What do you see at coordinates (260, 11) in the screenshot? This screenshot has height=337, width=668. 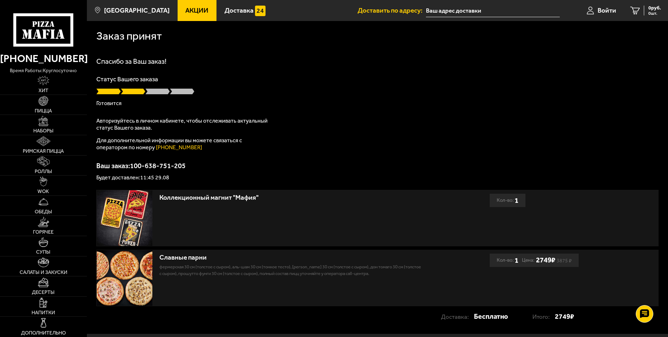 I see `img: 15daf4d41897b9f0e9f617042186c801.svg` at bounding box center [260, 11].